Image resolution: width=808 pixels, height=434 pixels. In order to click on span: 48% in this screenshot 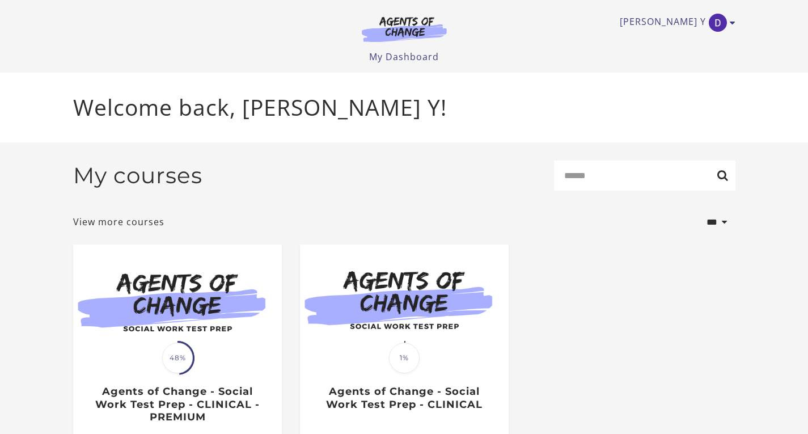, I will do `click(177, 358)`.